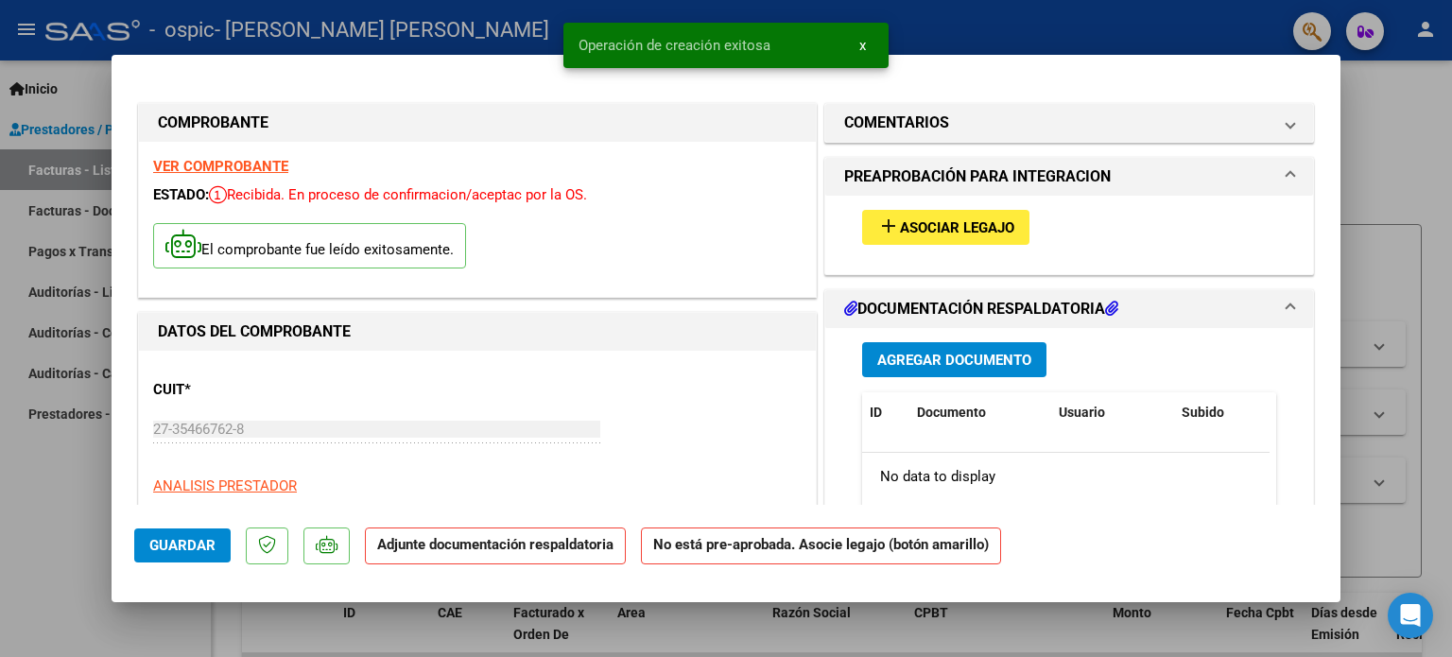  Describe the element at coordinates (398, 195) in the screenshot. I see `span: Recibida. En proceso de confirmacion/aceptac por la OS.` at that location.